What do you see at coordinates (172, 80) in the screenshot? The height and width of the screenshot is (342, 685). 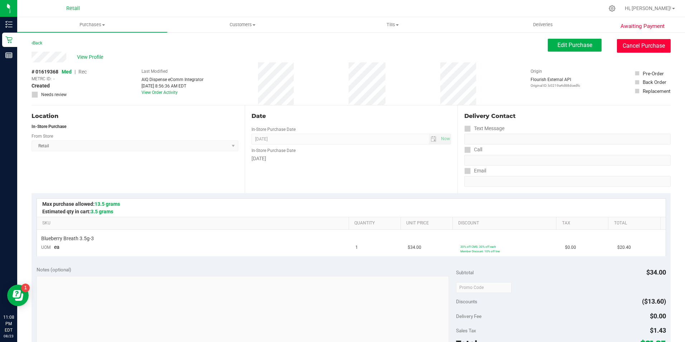 I see `div: AIQ Dispense eComm Integrator` at bounding box center [172, 80].